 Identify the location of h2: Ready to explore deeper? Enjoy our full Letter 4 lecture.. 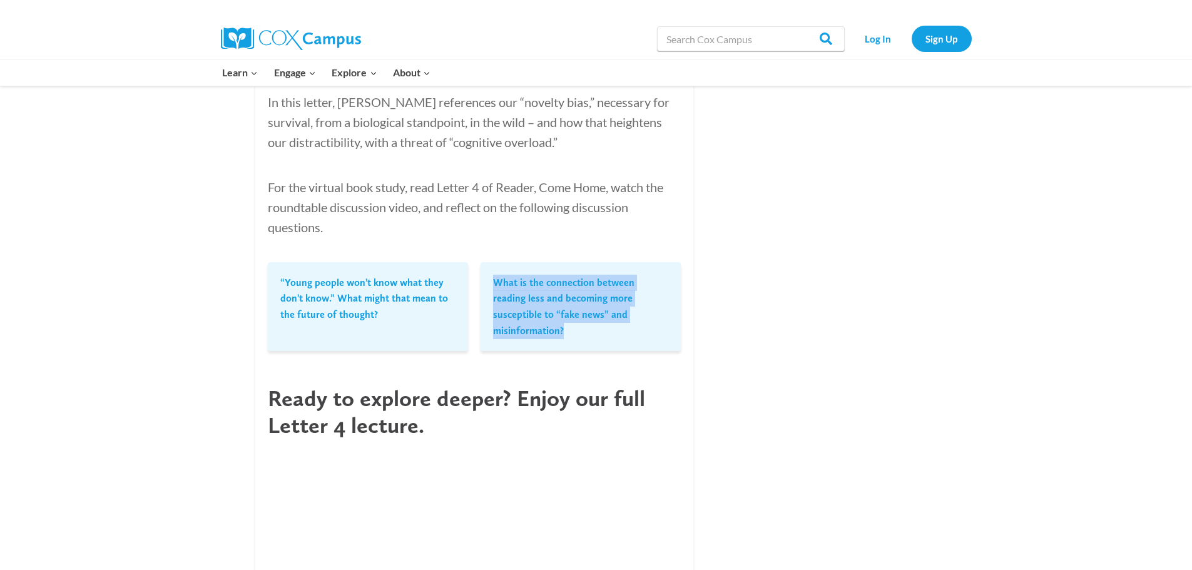
(474, 412).